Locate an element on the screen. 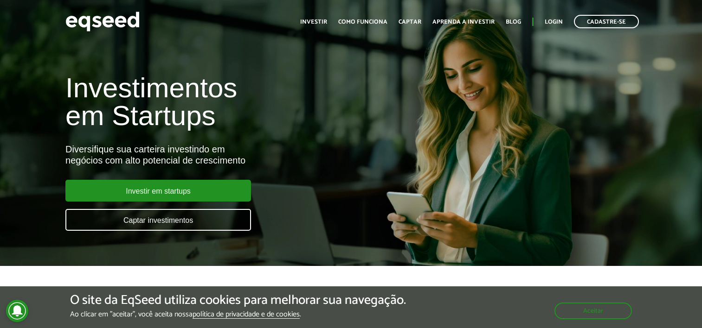 This screenshot has height=328, width=702. button: Aceitar is located at coordinates (593, 311).